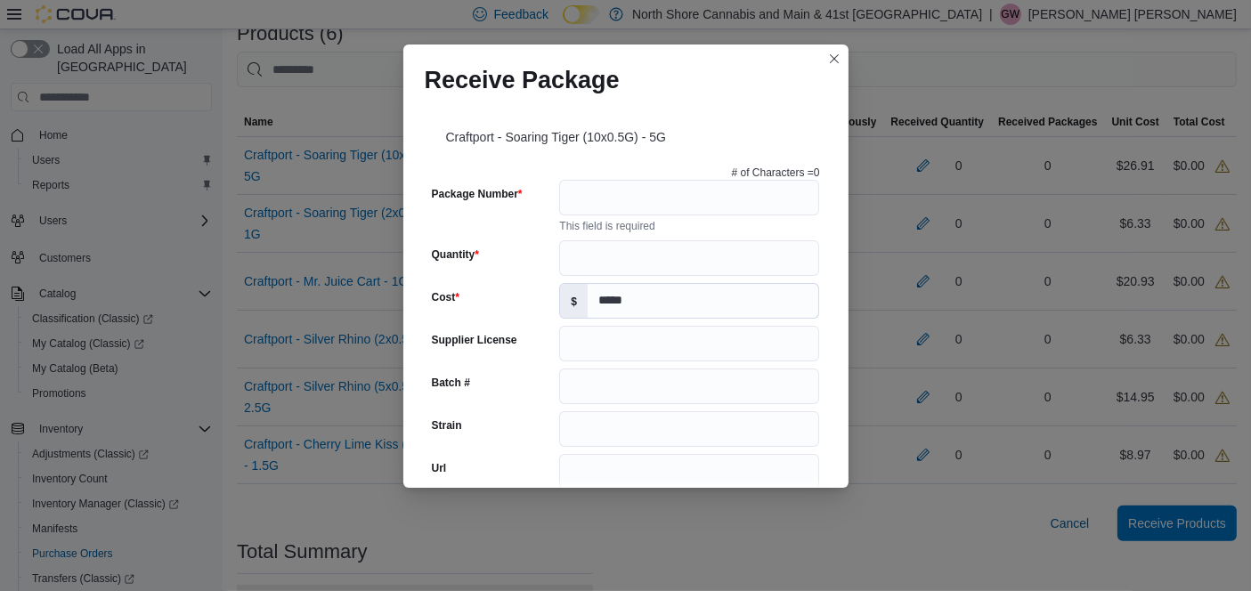 The height and width of the screenshot is (591, 1251). What do you see at coordinates (439, 468) in the screenshot?
I see `label: Url` at bounding box center [439, 468].